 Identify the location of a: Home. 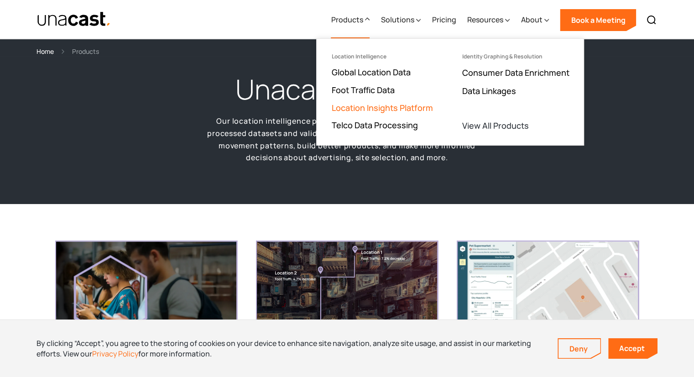
(45, 51).